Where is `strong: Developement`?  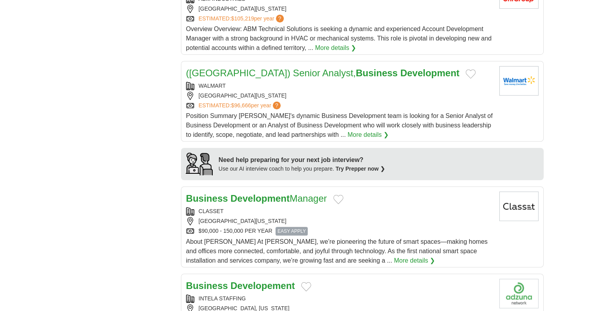
strong: Developement is located at coordinates (263, 285).